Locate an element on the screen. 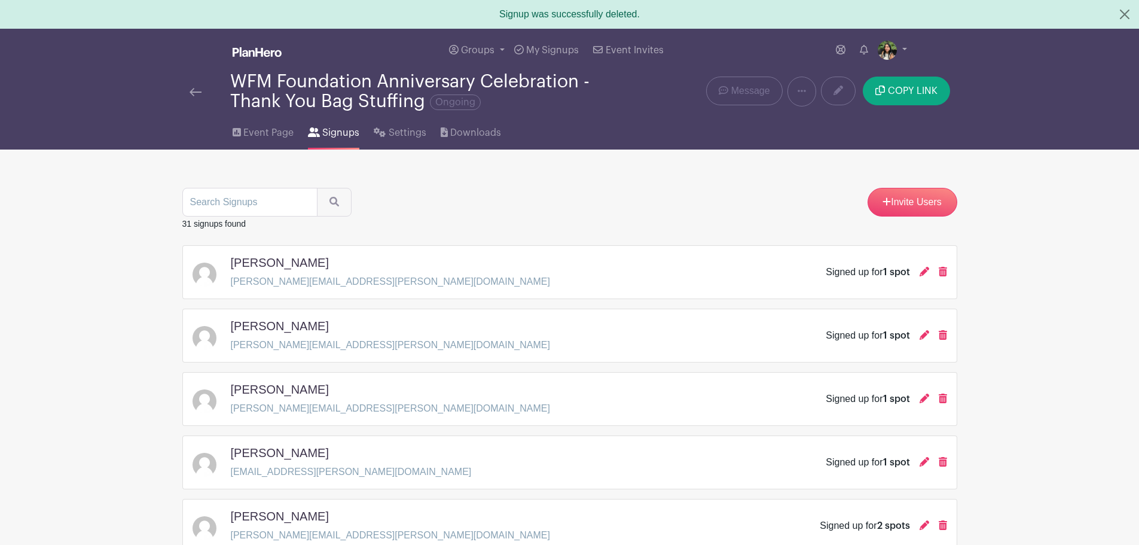 Image resolution: width=1139 pixels, height=545 pixels. small: 31 signups found is located at coordinates (214, 224).